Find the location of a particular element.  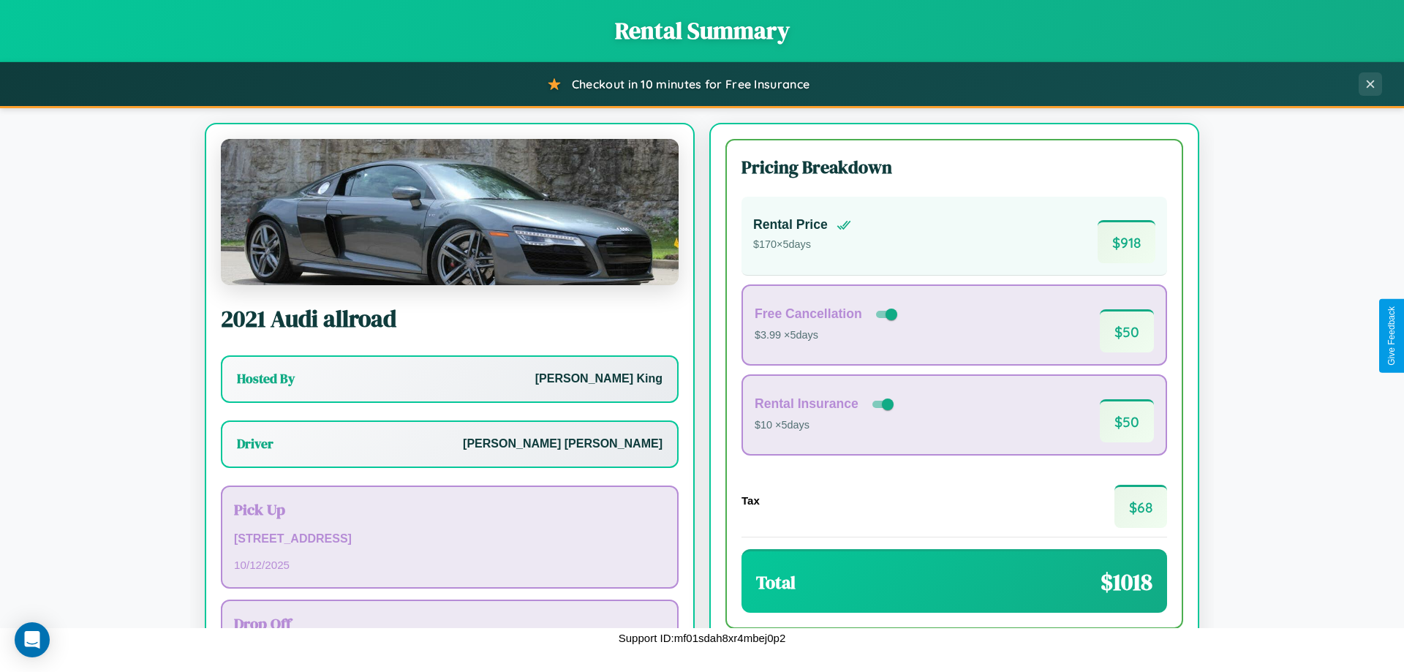

h3: Hosted By is located at coordinates (265, 379).